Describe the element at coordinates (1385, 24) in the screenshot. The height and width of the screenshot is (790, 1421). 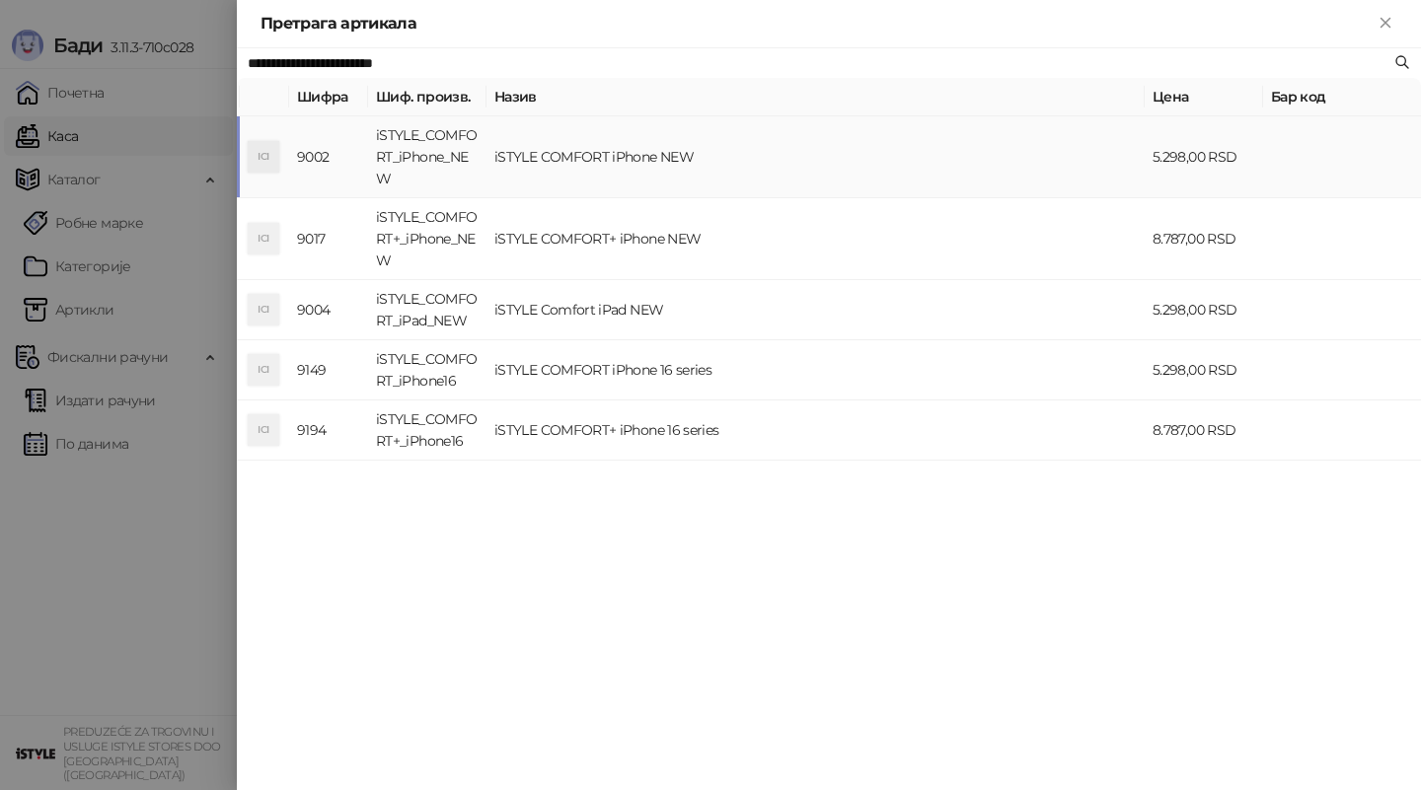
I see `button: Close` at that location.